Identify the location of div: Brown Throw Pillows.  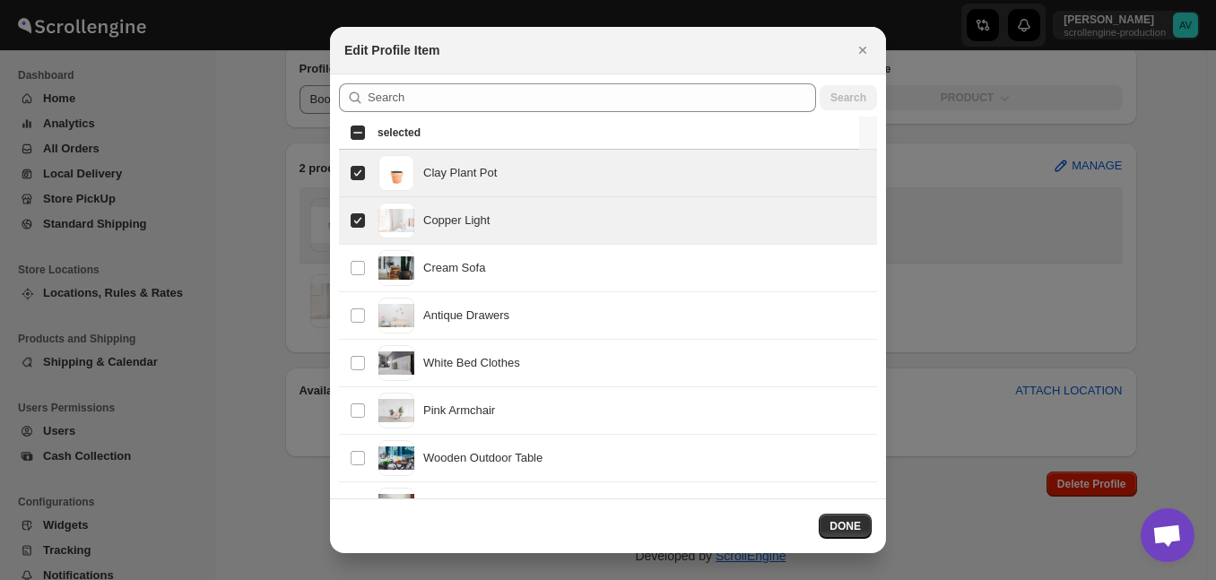
(477, 506).